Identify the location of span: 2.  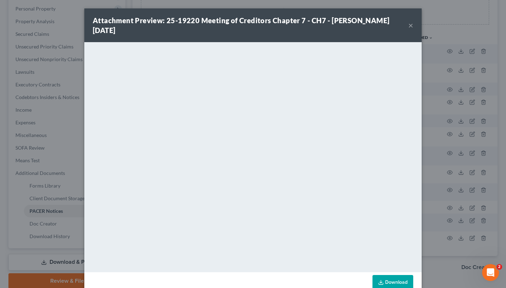
(500, 267).